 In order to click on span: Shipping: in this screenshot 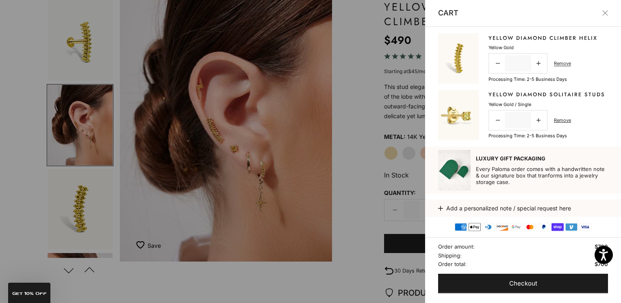, I will do `click(450, 256)`.